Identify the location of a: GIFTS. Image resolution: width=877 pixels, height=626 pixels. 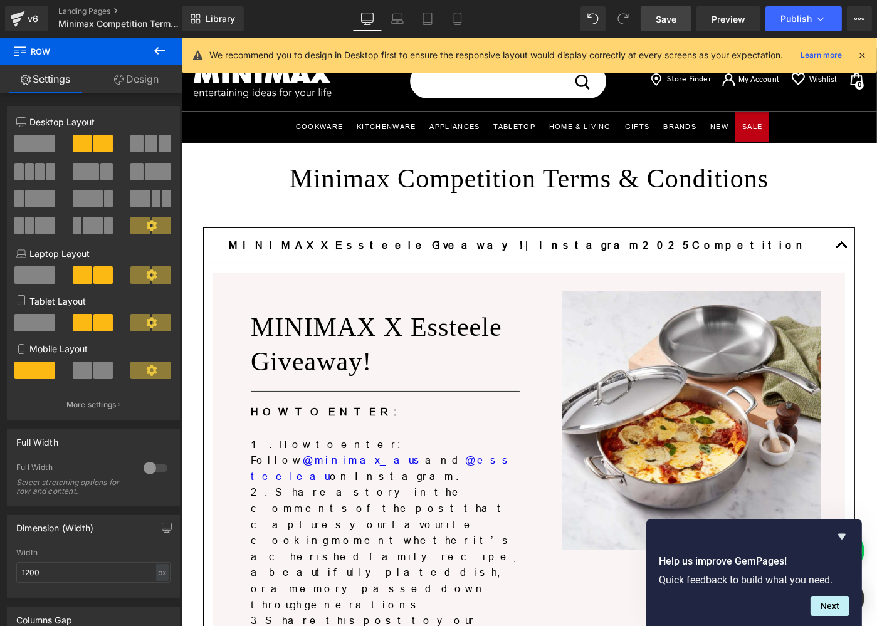
(457, 89).